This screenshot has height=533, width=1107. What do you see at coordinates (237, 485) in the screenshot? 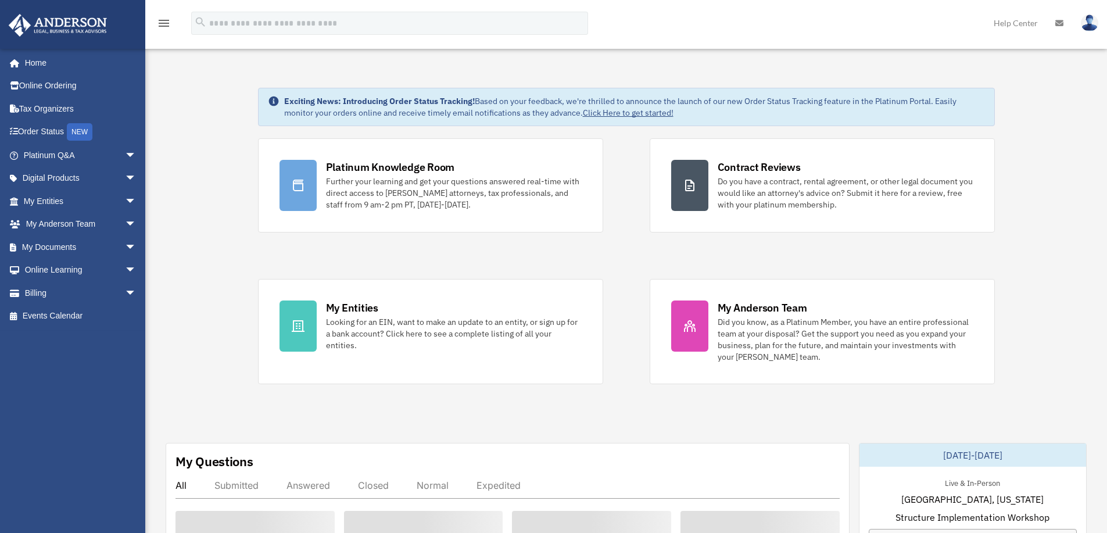
I see `div: Submitted` at bounding box center [237, 485].